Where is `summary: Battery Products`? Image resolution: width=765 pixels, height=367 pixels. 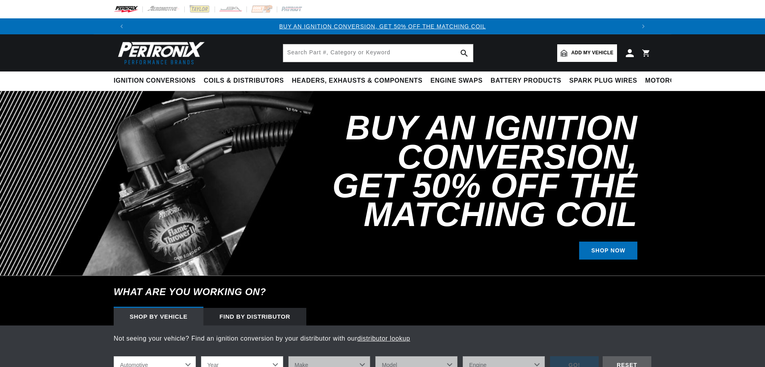
summary: Battery Products is located at coordinates (526, 81).